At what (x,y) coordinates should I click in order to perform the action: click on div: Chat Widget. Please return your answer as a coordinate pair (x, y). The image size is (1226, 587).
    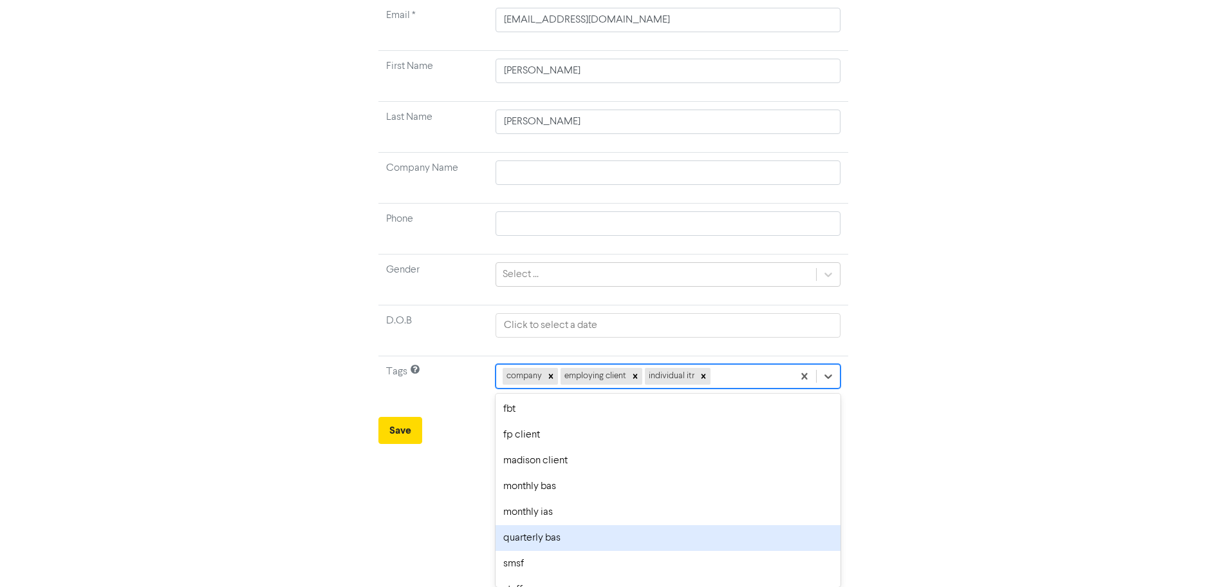
    Looking at the image, I should click on (1145, 517).